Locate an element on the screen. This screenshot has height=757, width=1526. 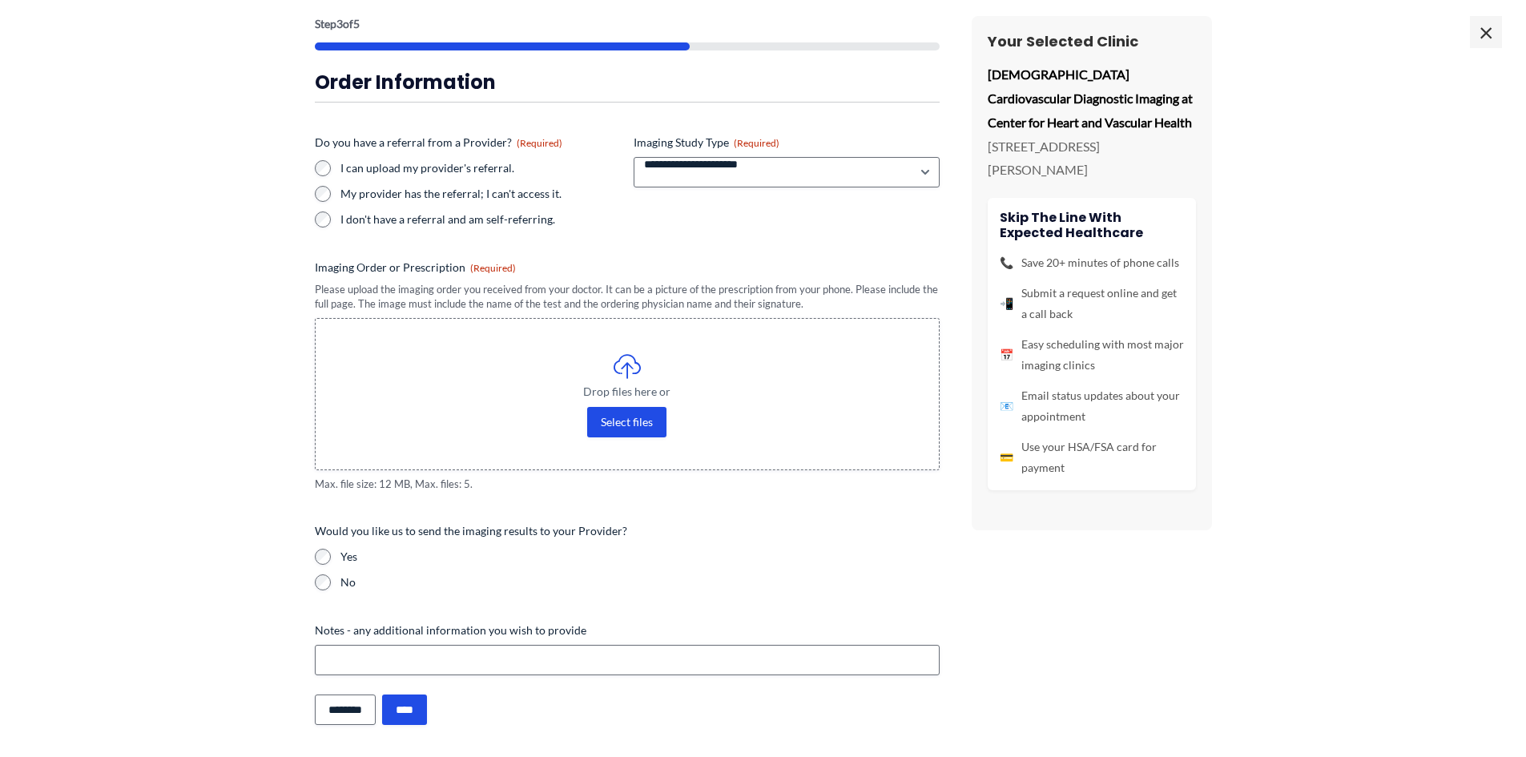
legend: Do you have a referral from a Provider? is located at coordinates (438, 143).